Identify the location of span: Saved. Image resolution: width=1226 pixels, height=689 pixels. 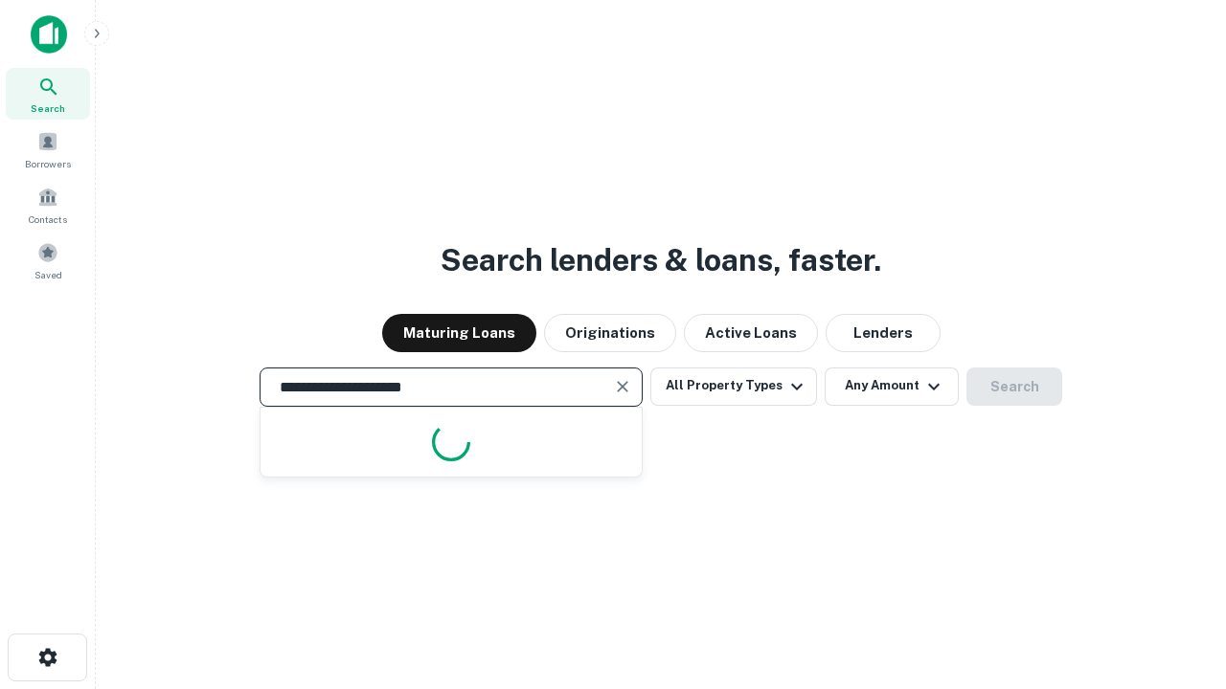
(48, 275).